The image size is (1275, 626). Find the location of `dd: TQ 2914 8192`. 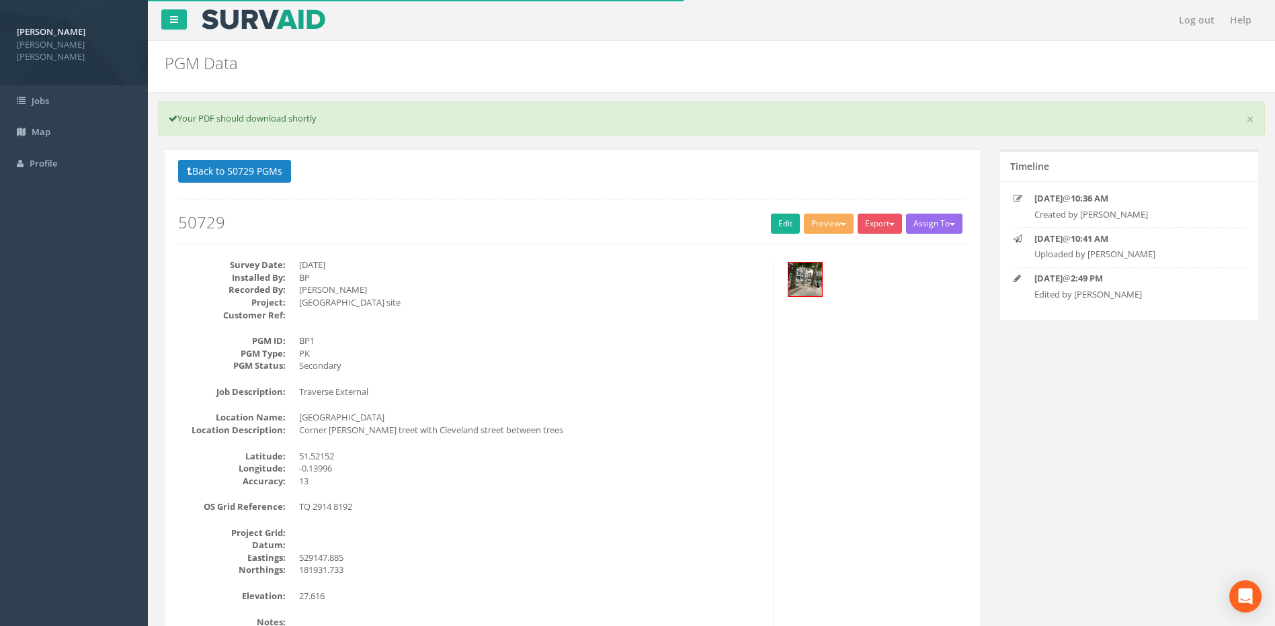

dd: TQ 2914 8192 is located at coordinates (531, 507).